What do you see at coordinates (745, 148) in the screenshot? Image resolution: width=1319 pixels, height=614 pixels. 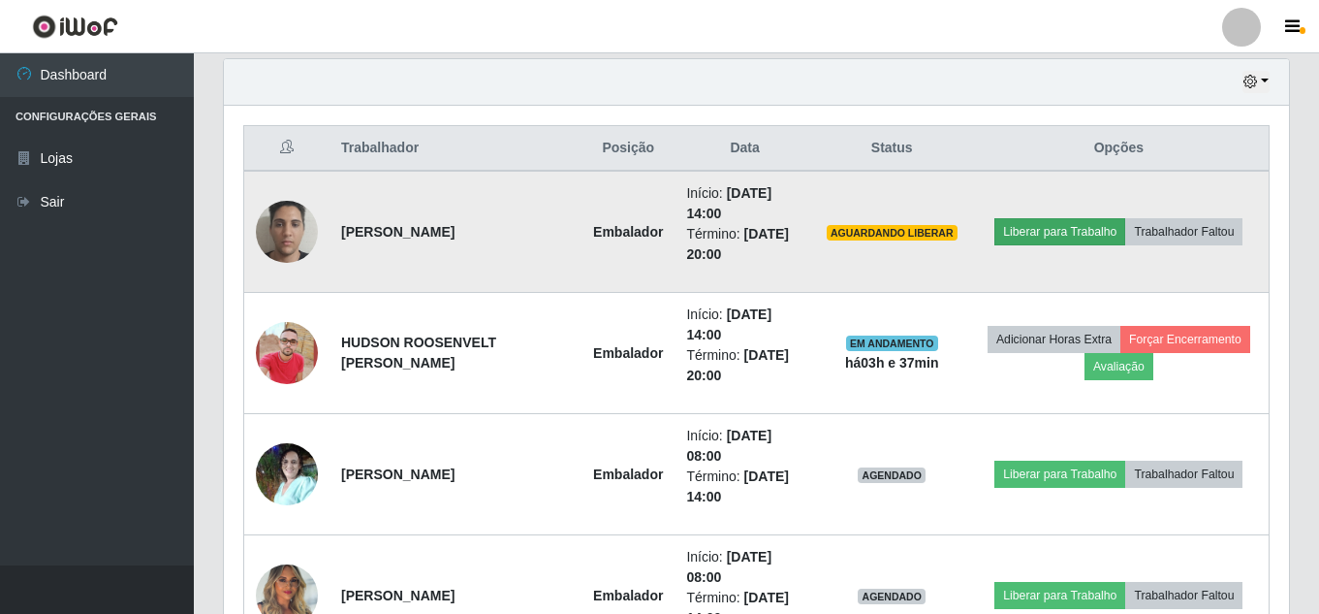 I see `th: Data` at bounding box center [745, 148].